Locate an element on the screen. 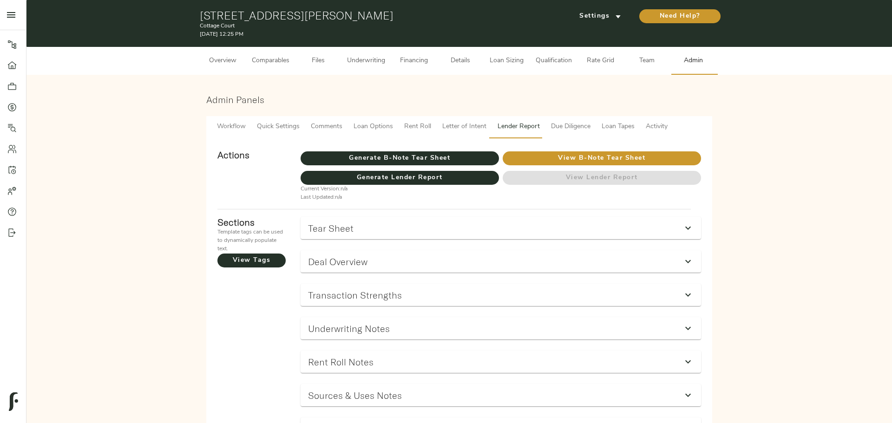 The width and height of the screenshot is (892, 423). div: Sources & Uses Notes is located at coordinates (501, 395).